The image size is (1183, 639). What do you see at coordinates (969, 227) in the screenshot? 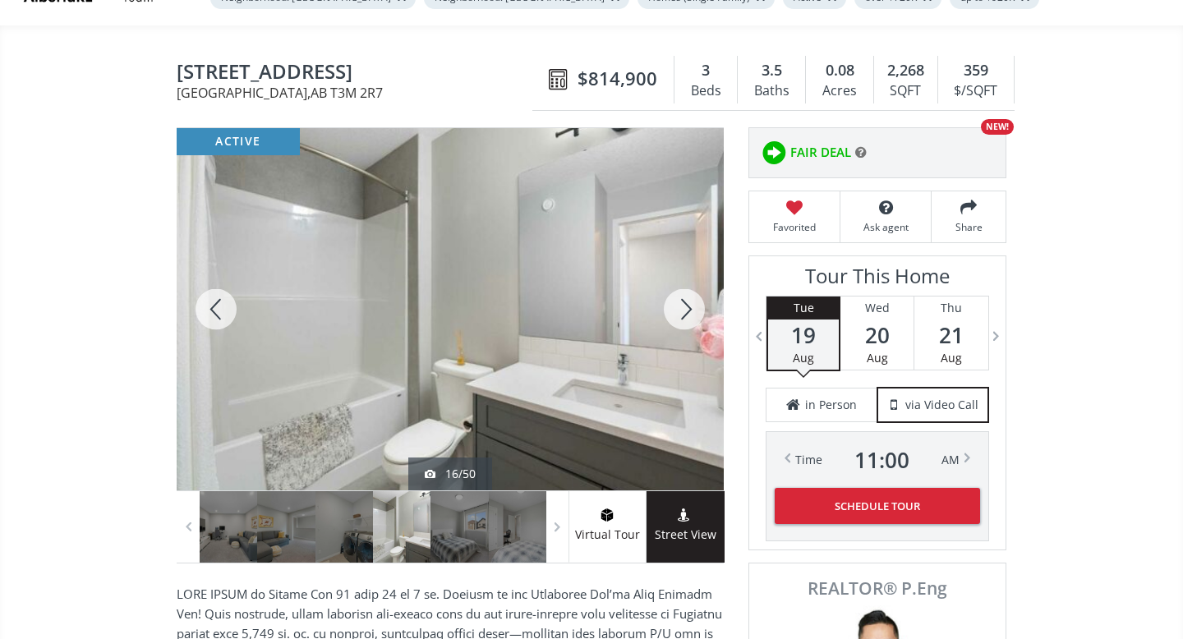
I see `span: Share` at bounding box center [969, 227].